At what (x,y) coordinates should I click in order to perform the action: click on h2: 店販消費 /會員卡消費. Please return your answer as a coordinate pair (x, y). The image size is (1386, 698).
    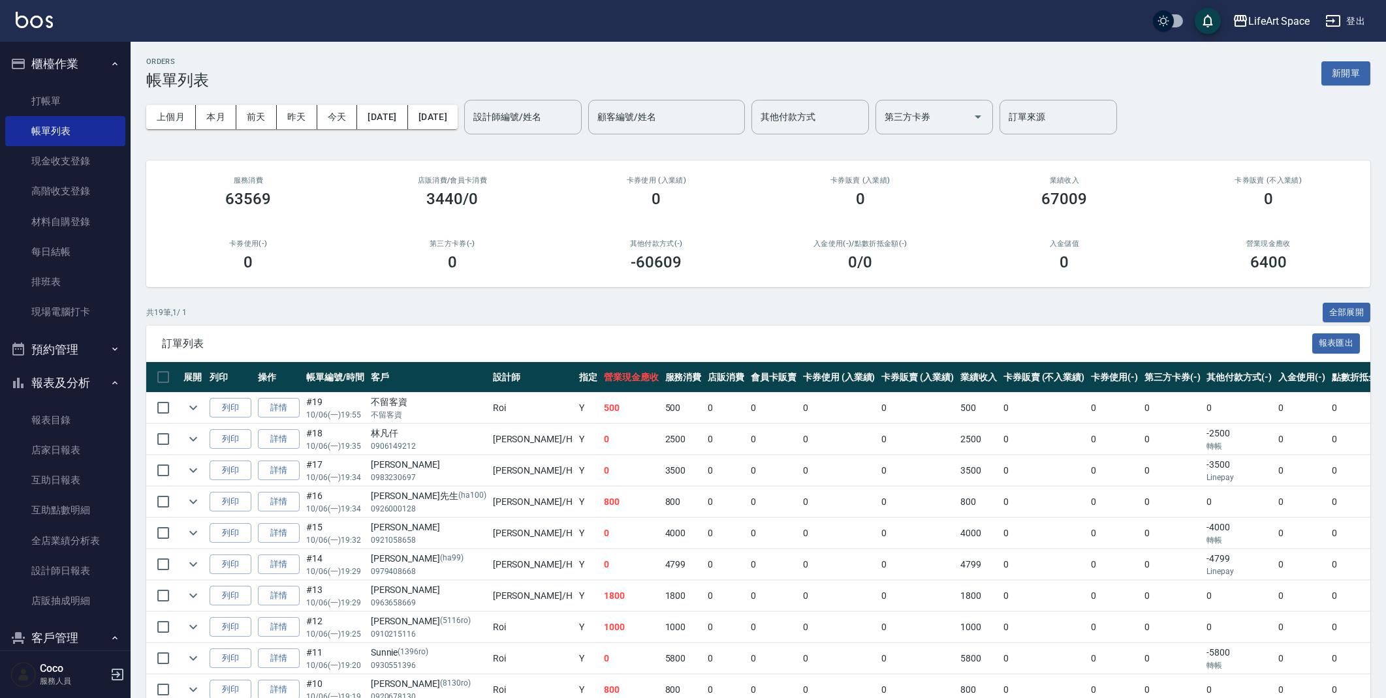
    Looking at the image, I should click on (452, 180).